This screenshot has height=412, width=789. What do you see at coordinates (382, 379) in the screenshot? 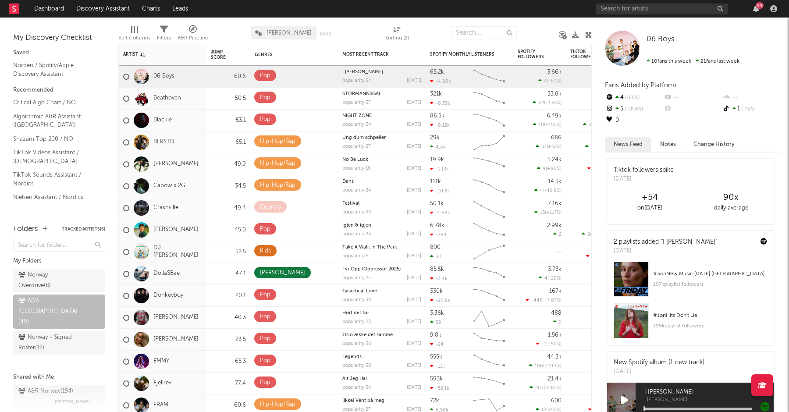
I see `div: Alt Jeg Har` at bounding box center [382, 379].